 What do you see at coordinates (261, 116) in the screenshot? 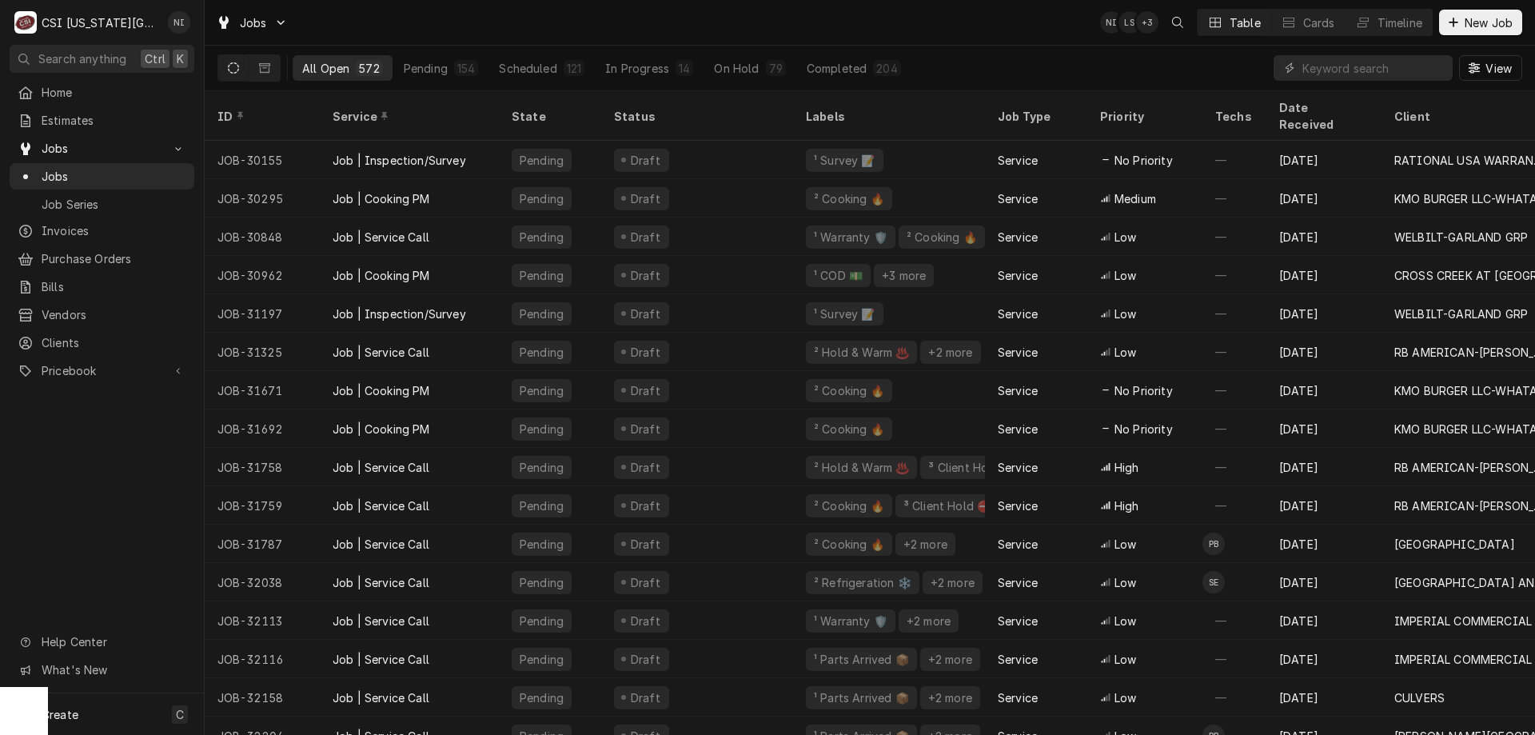
I see `div: ID` at bounding box center [261, 116].